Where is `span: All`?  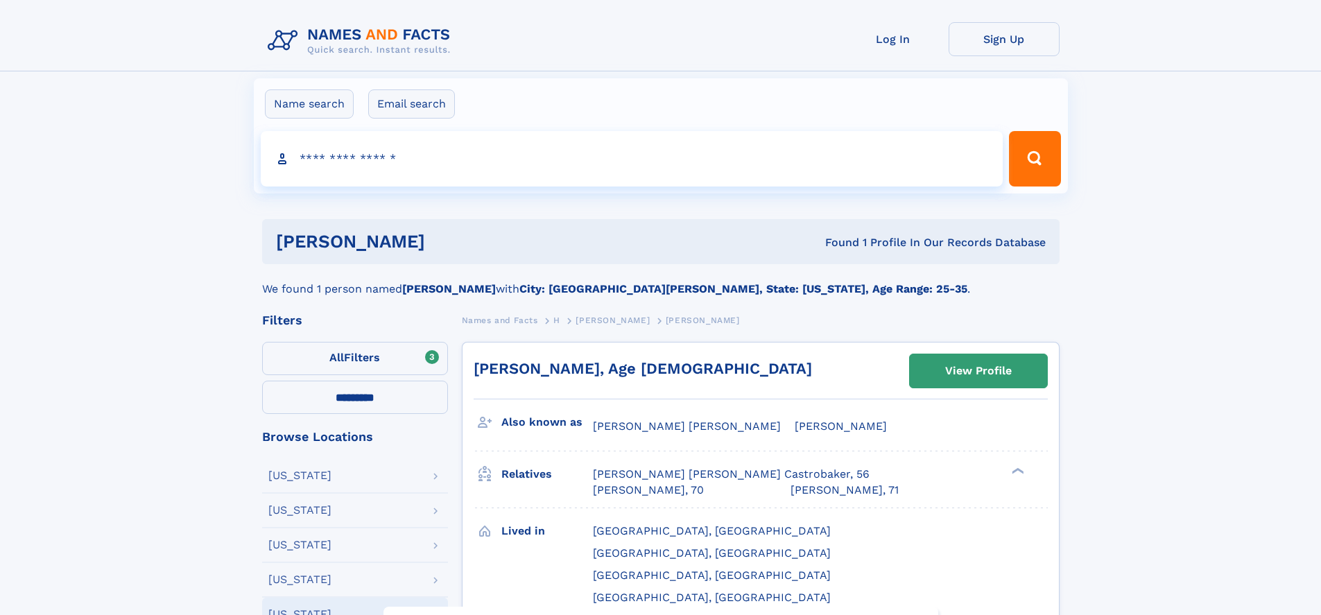 span: All is located at coordinates (336, 357).